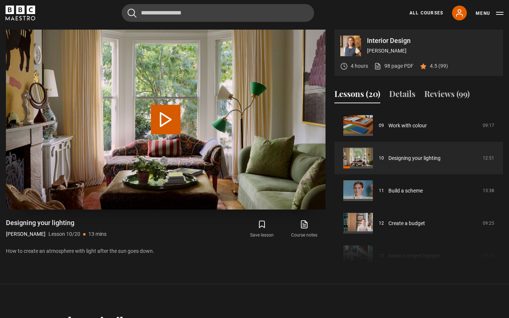  Describe the element at coordinates (166, 251) in the screenshot. I see `p: How to create an atmosphere with light after the sun goes down.` at that location.